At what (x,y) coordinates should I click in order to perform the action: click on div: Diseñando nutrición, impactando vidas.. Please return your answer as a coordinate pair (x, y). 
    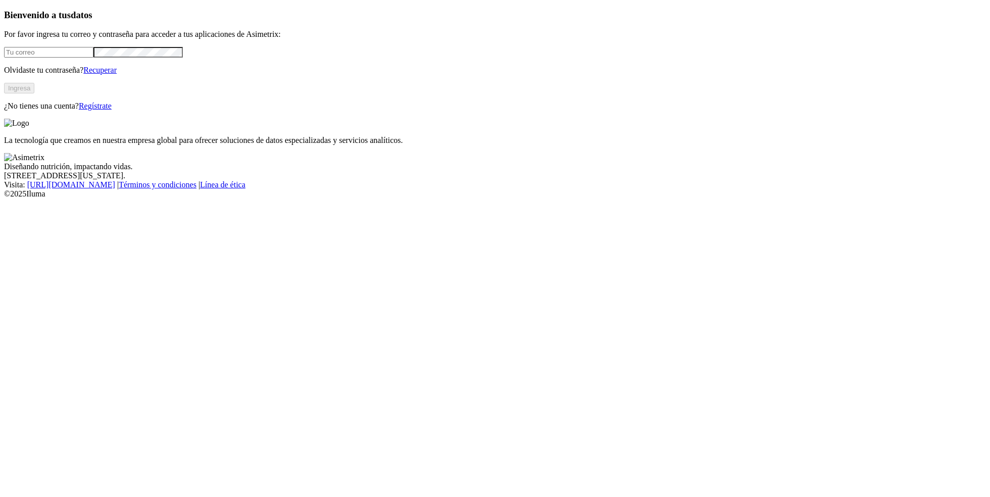
    Looking at the image, I should click on (495, 167).